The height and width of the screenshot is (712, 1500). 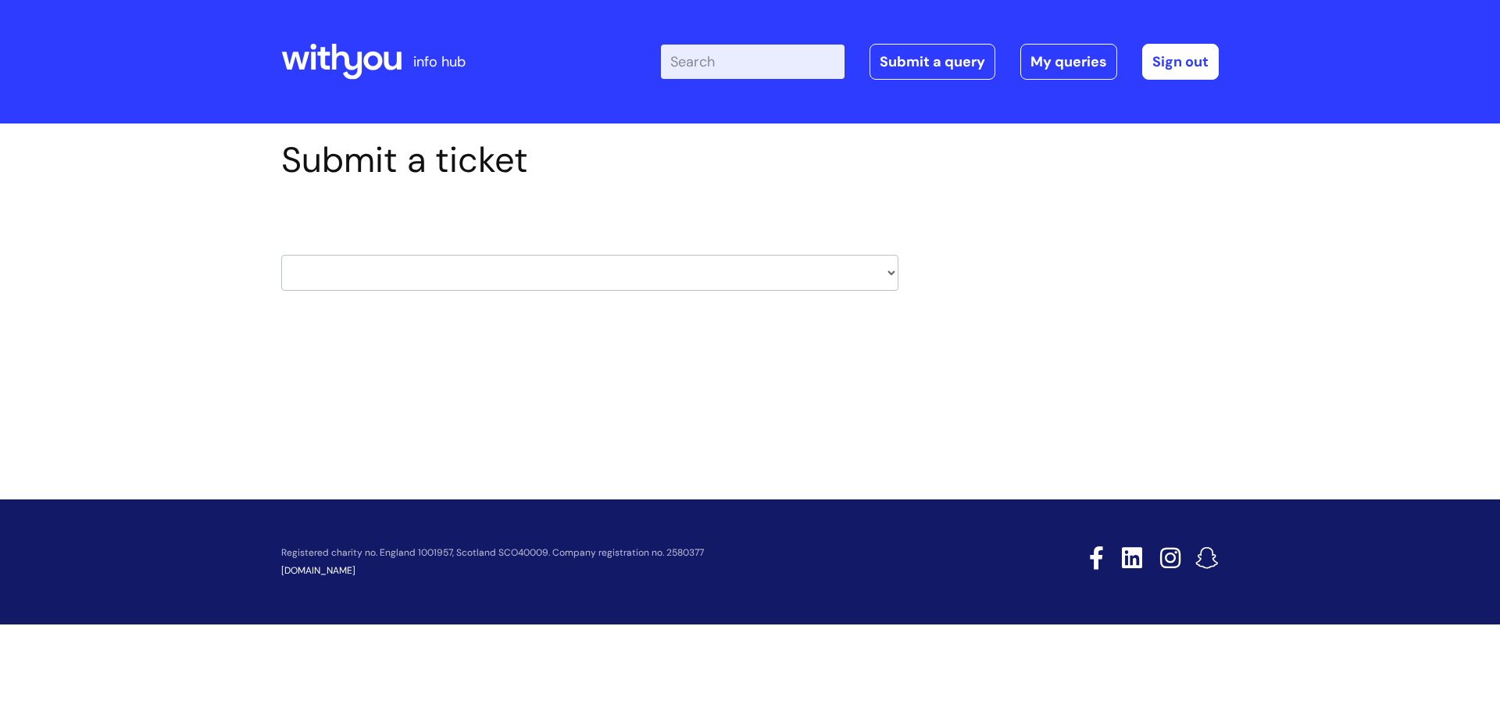 What do you see at coordinates (1069, 62) in the screenshot?
I see `a: My queries` at bounding box center [1069, 62].